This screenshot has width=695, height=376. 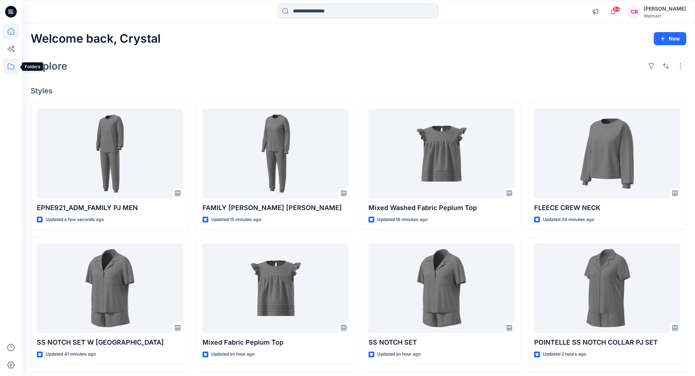 What do you see at coordinates (634, 12) in the screenshot?
I see `div: CB` at bounding box center [634, 12].